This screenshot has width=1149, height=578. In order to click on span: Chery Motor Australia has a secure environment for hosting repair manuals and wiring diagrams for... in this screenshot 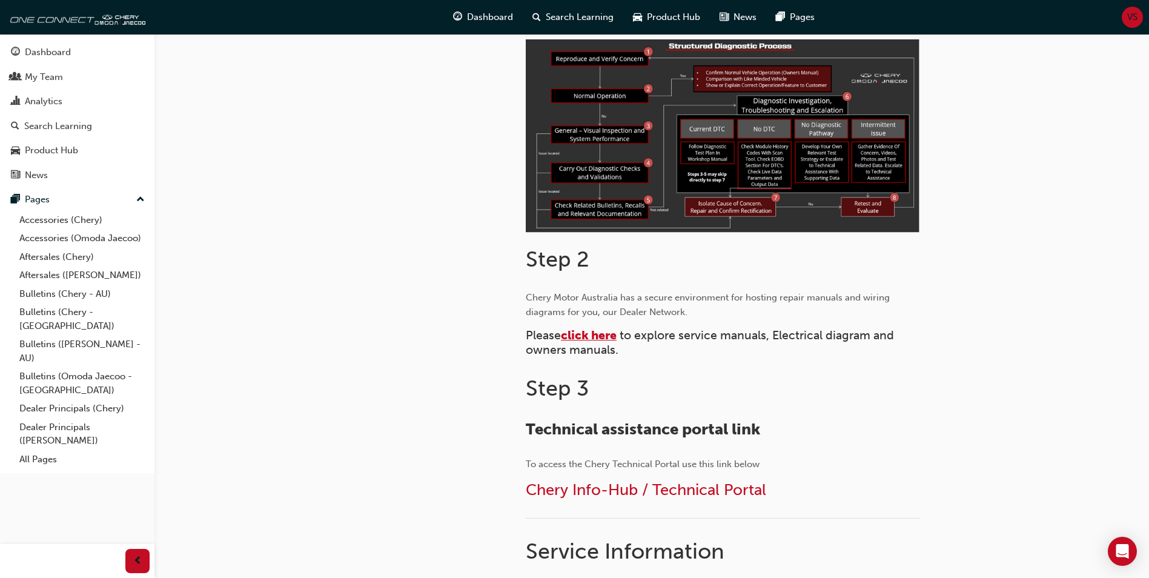, I will do `click(709, 305)`.